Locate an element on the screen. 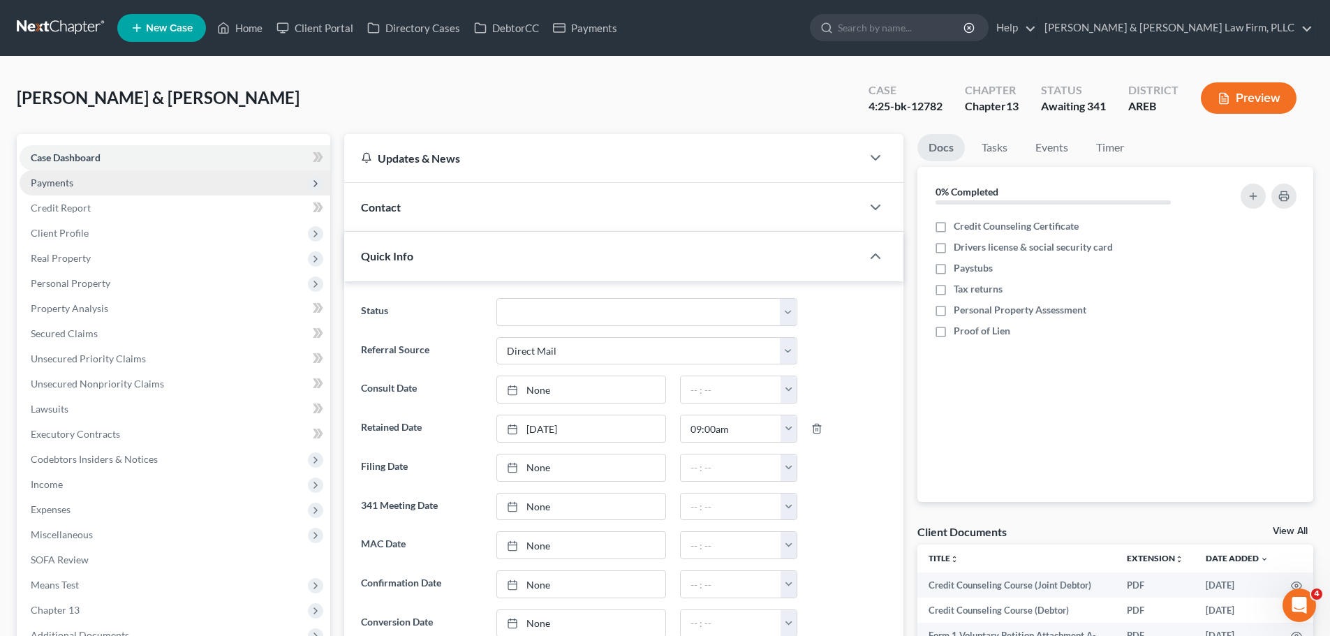 The width and height of the screenshot is (1330, 636). a: Client Portal is located at coordinates (315, 28).